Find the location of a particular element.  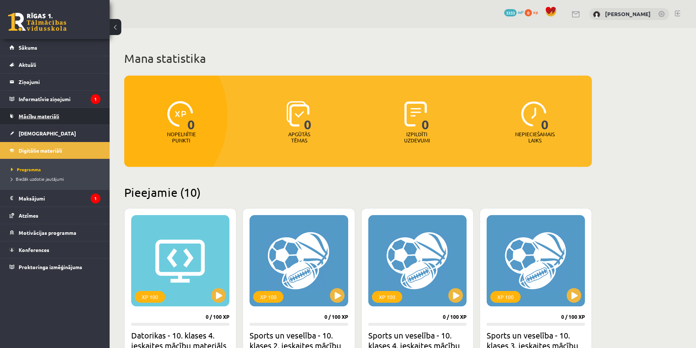

span: Aktuāli is located at coordinates (27, 65).